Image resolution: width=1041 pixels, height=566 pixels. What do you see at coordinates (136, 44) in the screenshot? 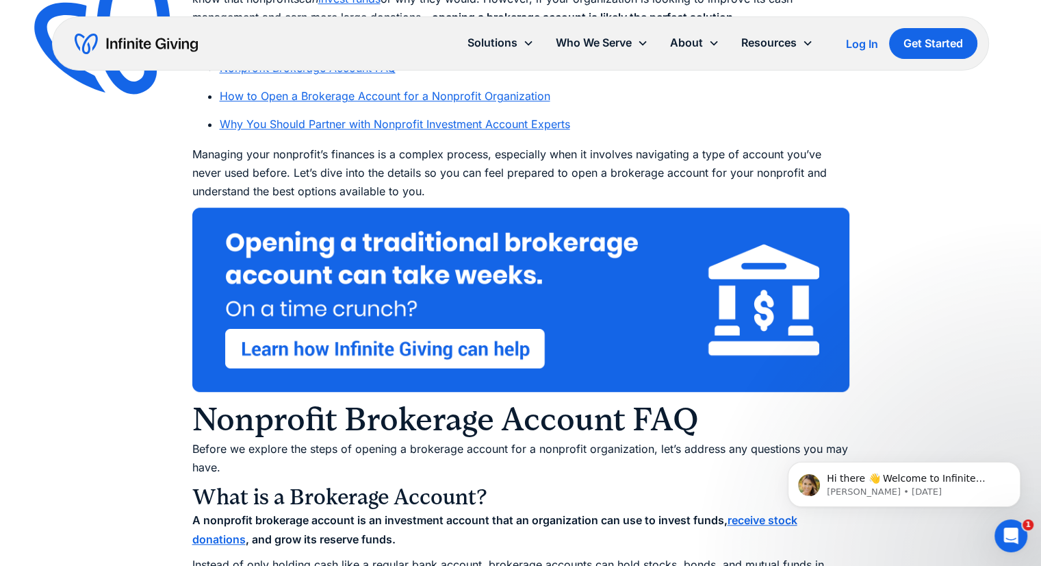
I see `a: home` at bounding box center [136, 44].